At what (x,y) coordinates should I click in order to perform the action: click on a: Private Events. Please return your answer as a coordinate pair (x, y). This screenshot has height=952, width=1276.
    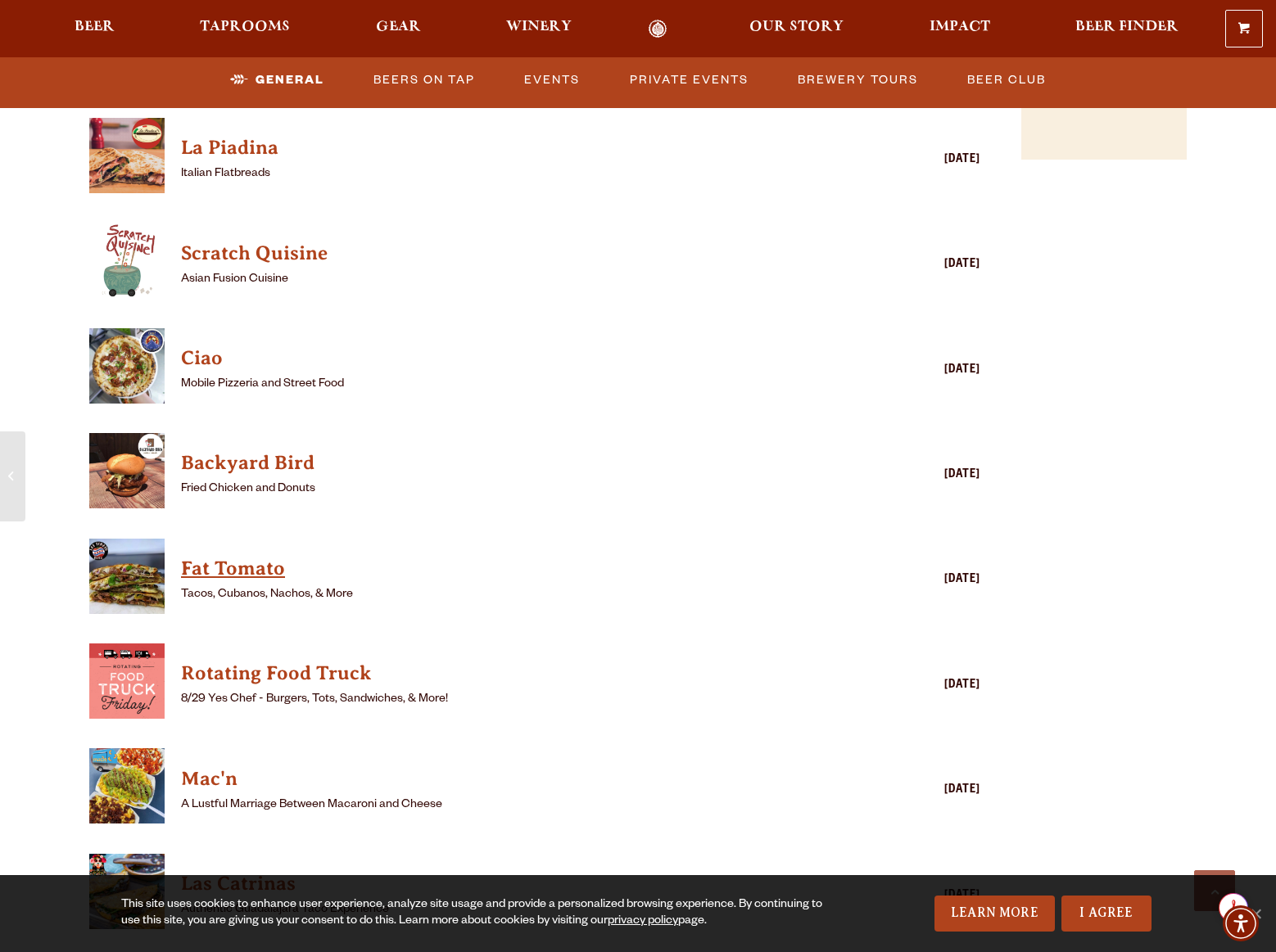
    Looking at the image, I should click on (688, 81).